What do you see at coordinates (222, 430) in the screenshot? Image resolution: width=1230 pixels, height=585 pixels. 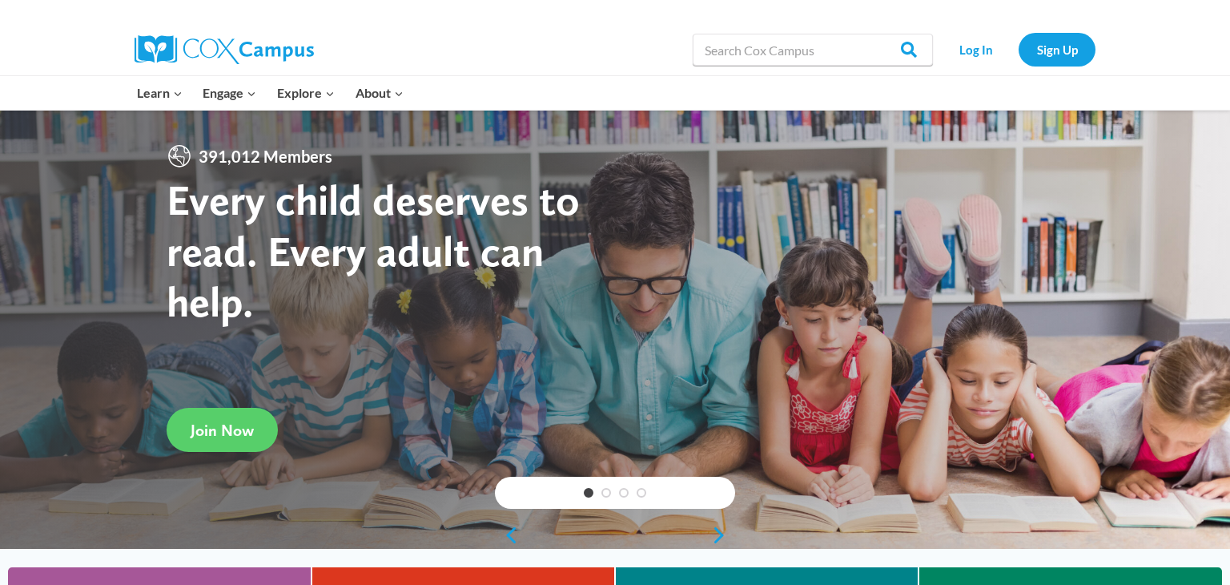 I see `span: Join Now` at bounding box center [222, 430].